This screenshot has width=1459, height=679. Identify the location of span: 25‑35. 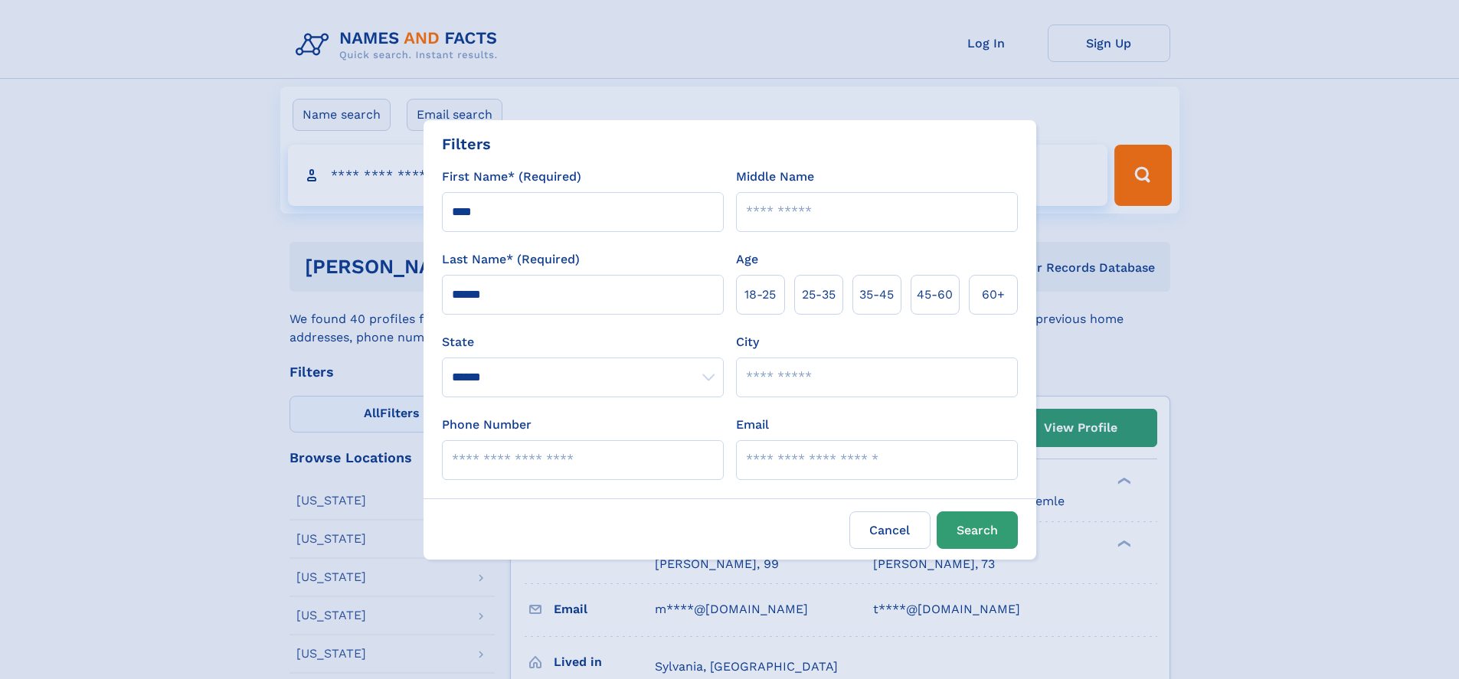
(819, 295).